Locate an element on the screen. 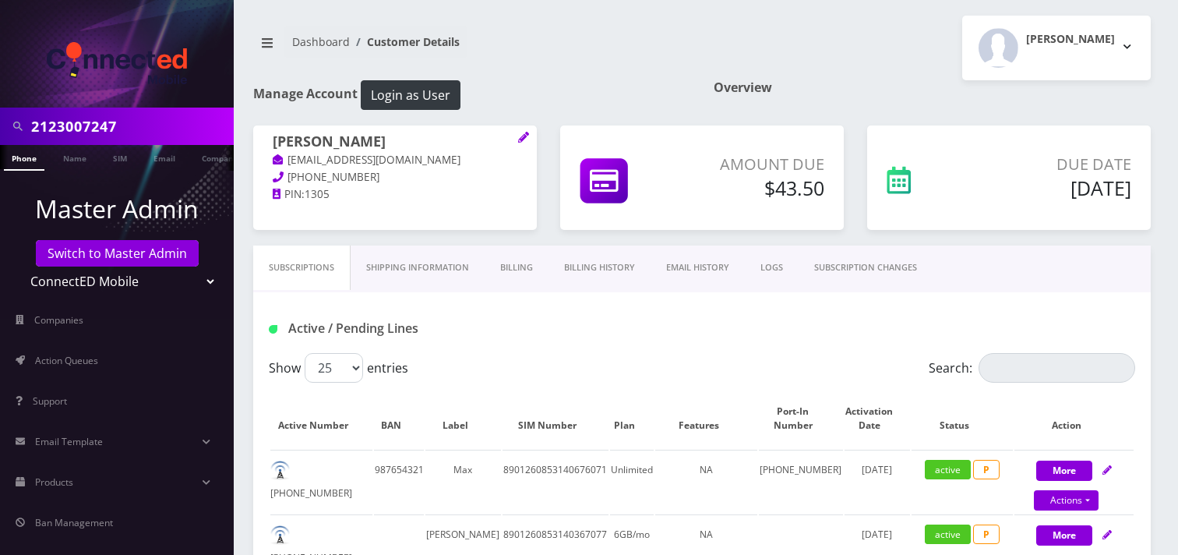  h1: Overview is located at coordinates (932, 87).